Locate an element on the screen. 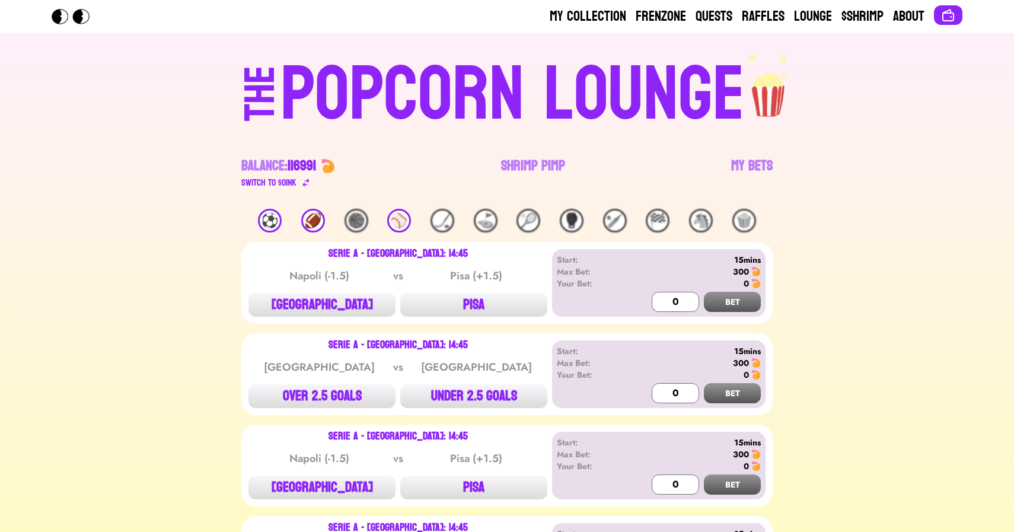 Image resolution: width=1014 pixels, height=532 pixels. a: About is located at coordinates (909, 17).